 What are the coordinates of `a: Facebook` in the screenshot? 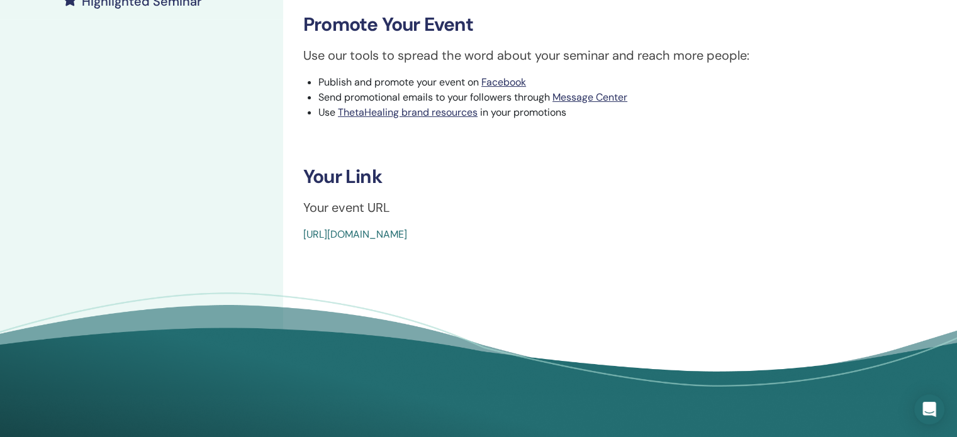 It's located at (504, 82).